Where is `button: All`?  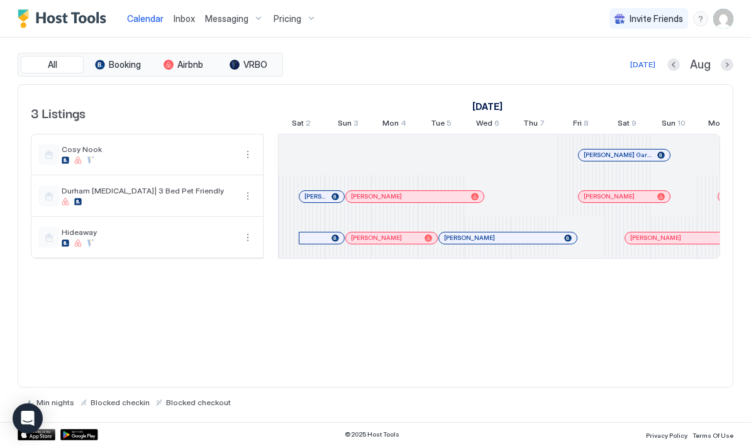 button: All is located at coordinates (52, 65).